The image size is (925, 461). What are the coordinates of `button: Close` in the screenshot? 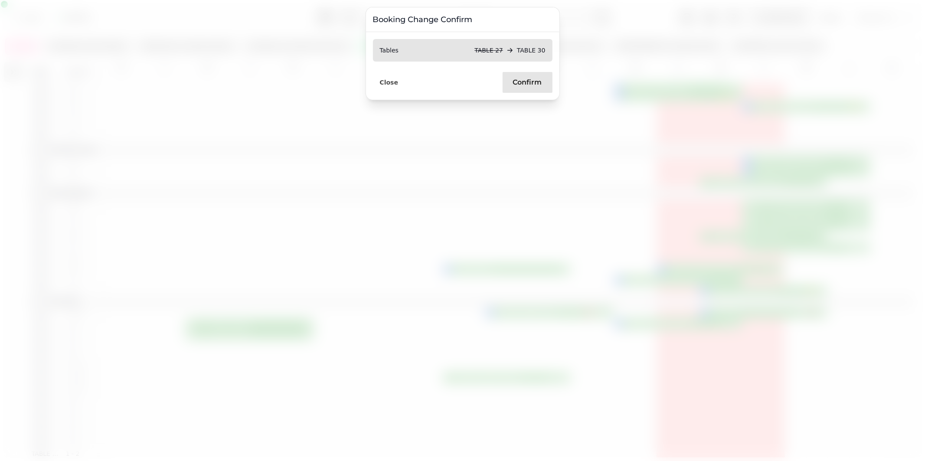 It's located at (389, 82).